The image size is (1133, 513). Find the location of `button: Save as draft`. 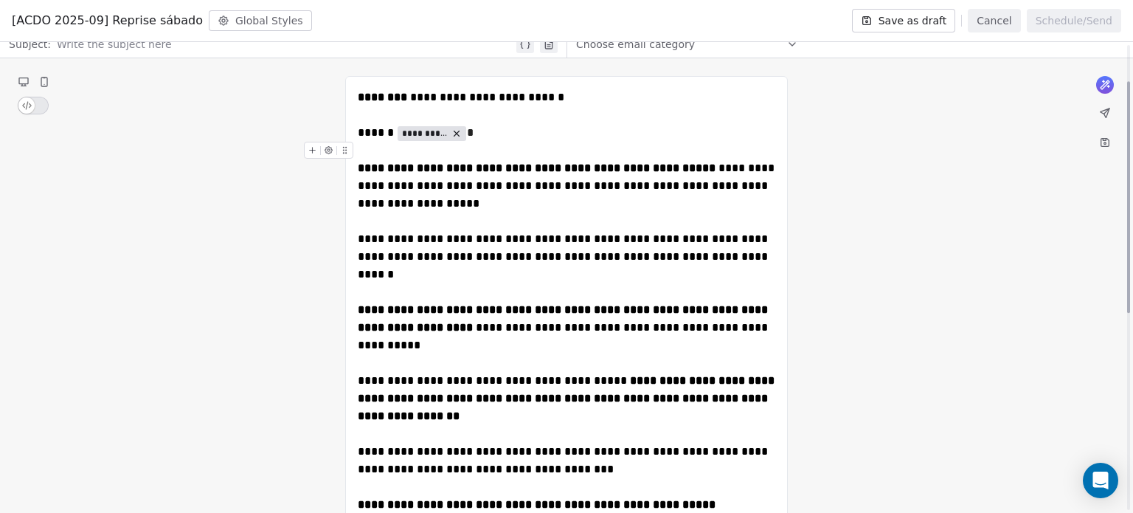

button: Save as draft is located at coordinates (904, 21).